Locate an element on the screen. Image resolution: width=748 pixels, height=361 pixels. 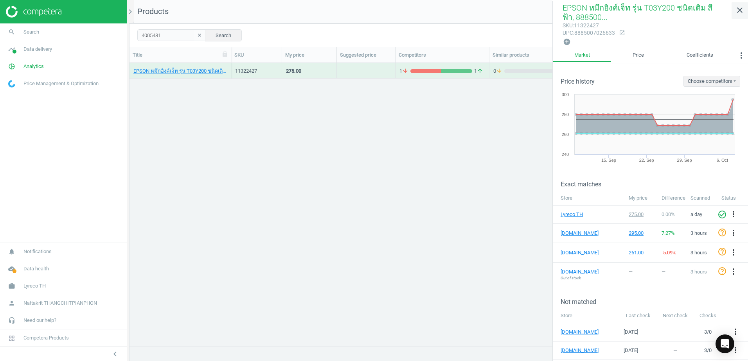
span: Need our help? is located at coordinates (40, 321).